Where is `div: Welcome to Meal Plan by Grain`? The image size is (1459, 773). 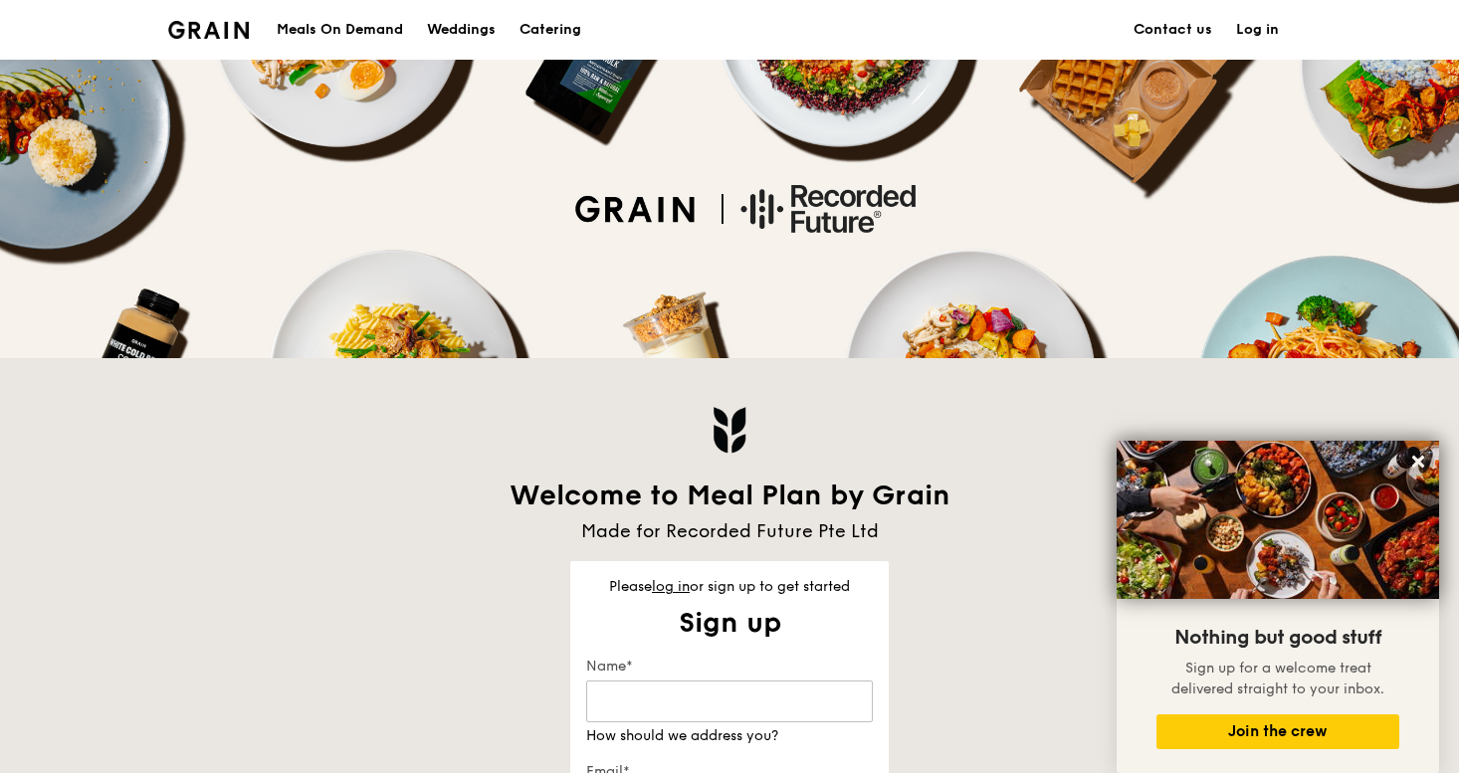 div: Welcome to Meal Plan by Grain is located at coordinates (730, 496).